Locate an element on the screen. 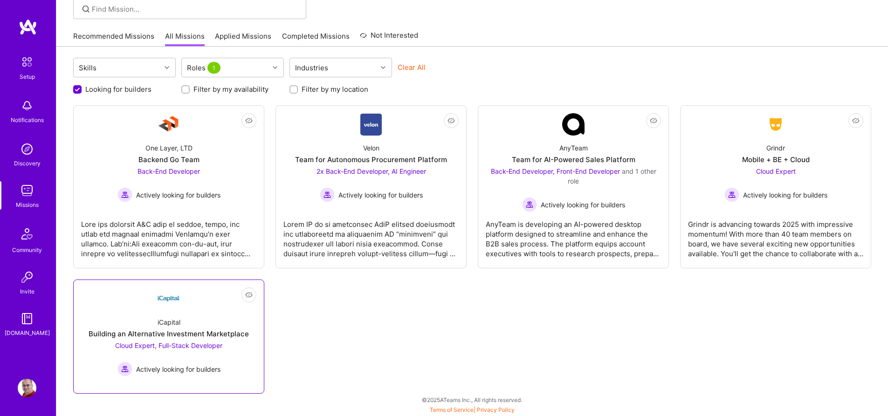 The image size is (888, 416). a: Not Interested is located at coordinates (389, 38).